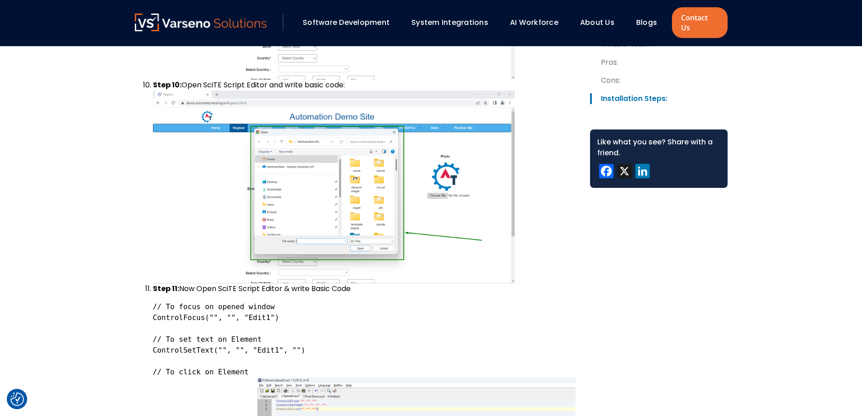 The image size is (862, 416). Describe the element at coordinates (166, 288) in the screenshot. I see `strong: Step 11:` at that location.